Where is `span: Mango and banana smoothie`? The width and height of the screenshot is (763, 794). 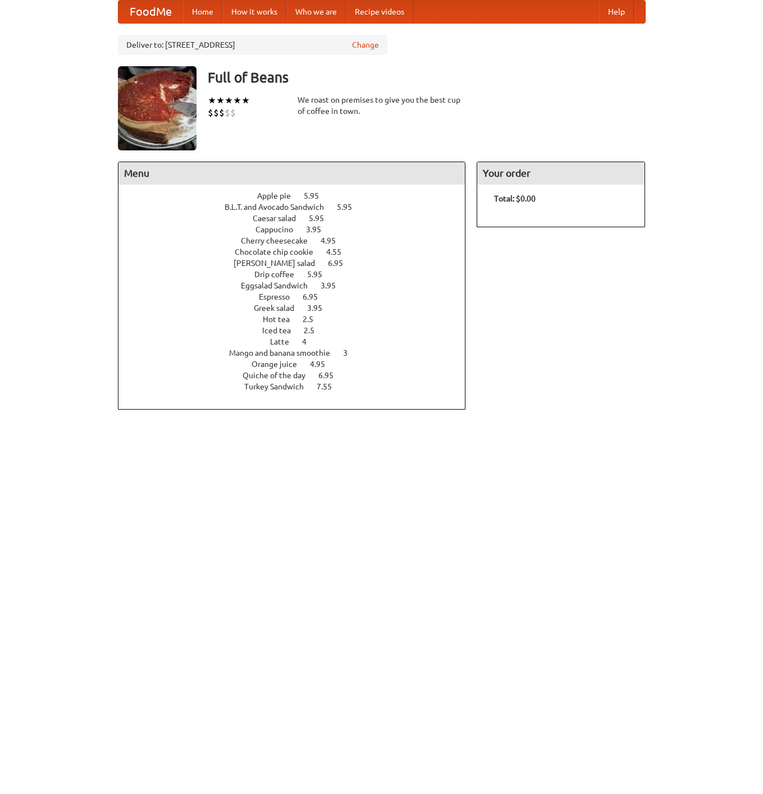
span: Mango and banana smoothie is located at coordinates (285, 353).